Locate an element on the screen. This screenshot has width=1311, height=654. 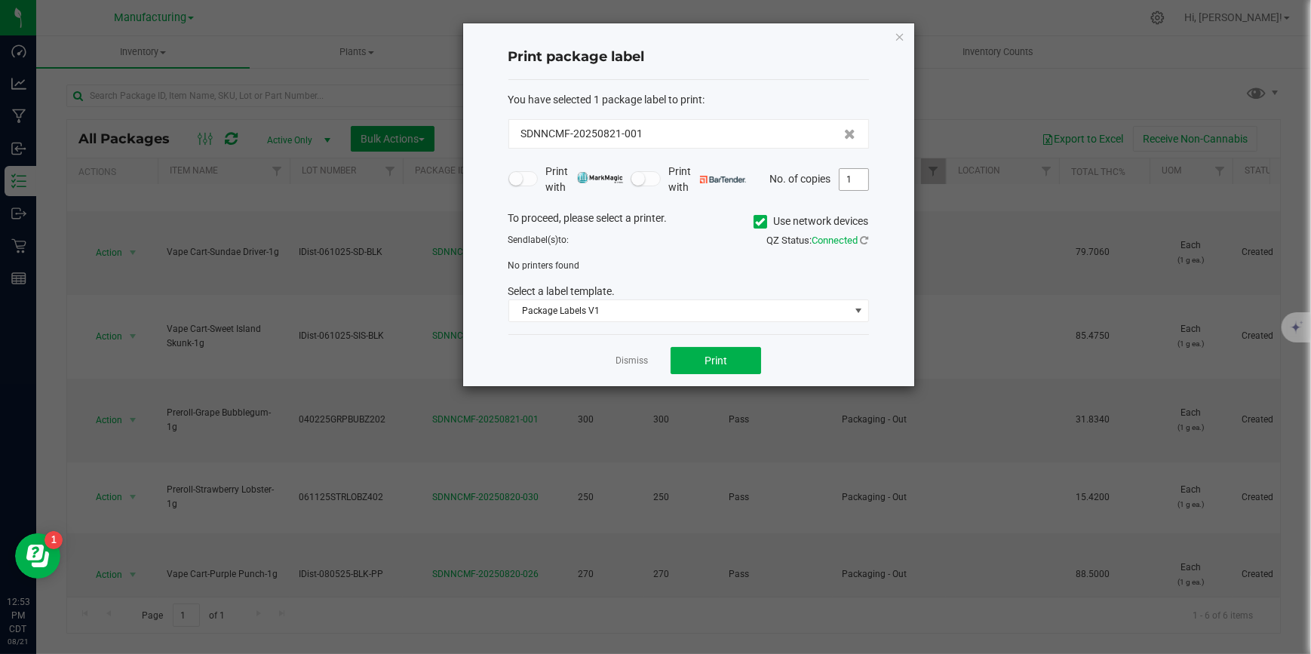
label: Use network devices is located at coordinates (811, 221).